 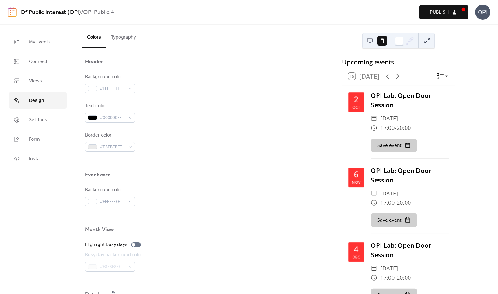 What do you see at coordinates (356, 107) in the screenshot?
I see `div: Oct` at bounding box center [356, 107].